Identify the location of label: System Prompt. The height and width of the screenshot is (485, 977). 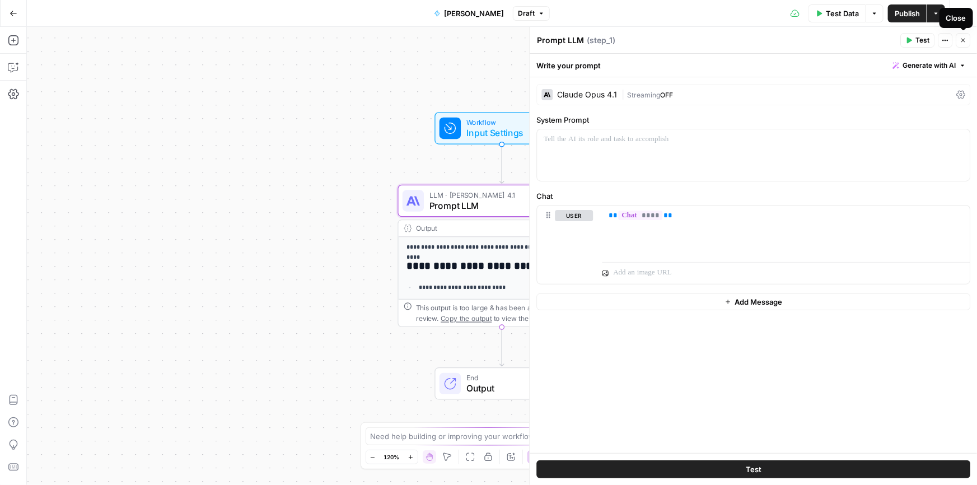
(753, 120).